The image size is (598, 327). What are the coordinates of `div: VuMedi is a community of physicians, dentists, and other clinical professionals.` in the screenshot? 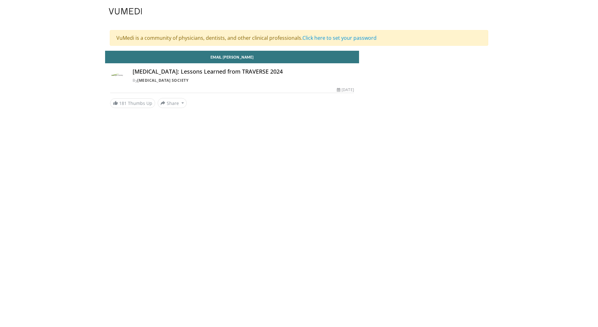 It's located at (299, 38).